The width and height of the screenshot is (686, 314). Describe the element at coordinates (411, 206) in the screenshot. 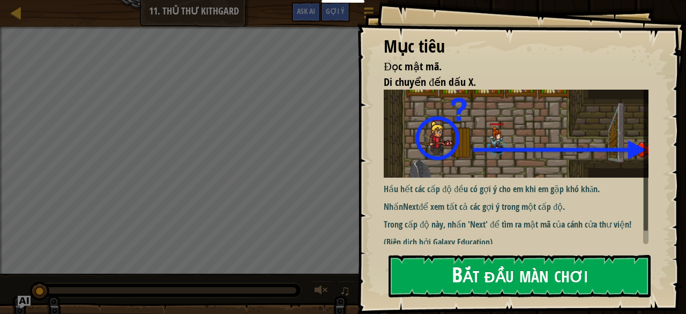

I see `strong: Next` at that location.